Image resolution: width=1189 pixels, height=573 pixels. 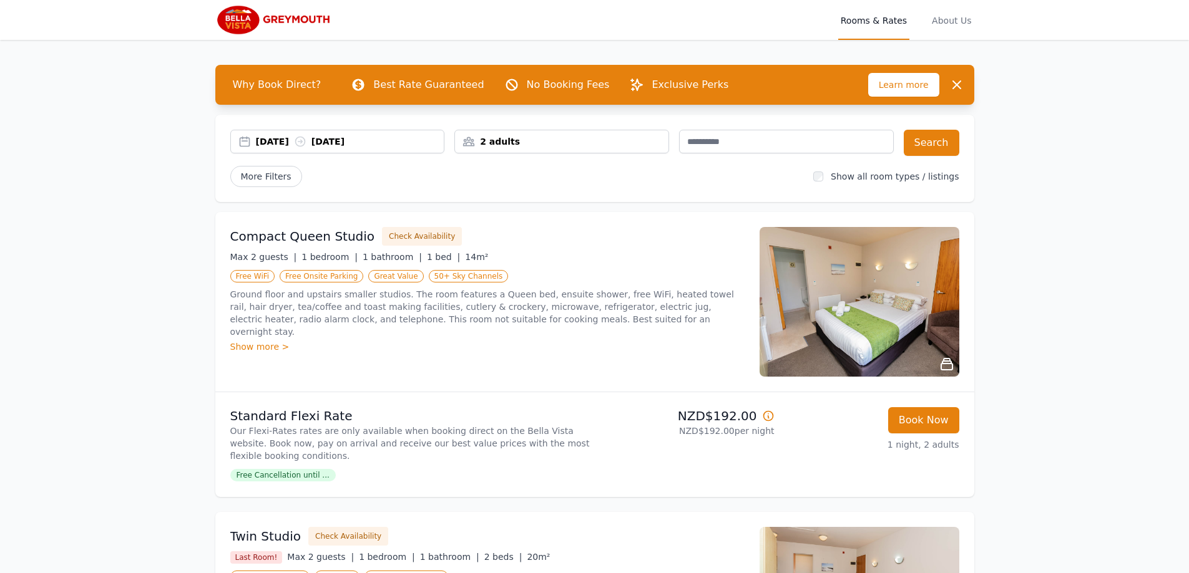 I want to click on span: 50+ Sky Channels, so click(x=469, y=276).